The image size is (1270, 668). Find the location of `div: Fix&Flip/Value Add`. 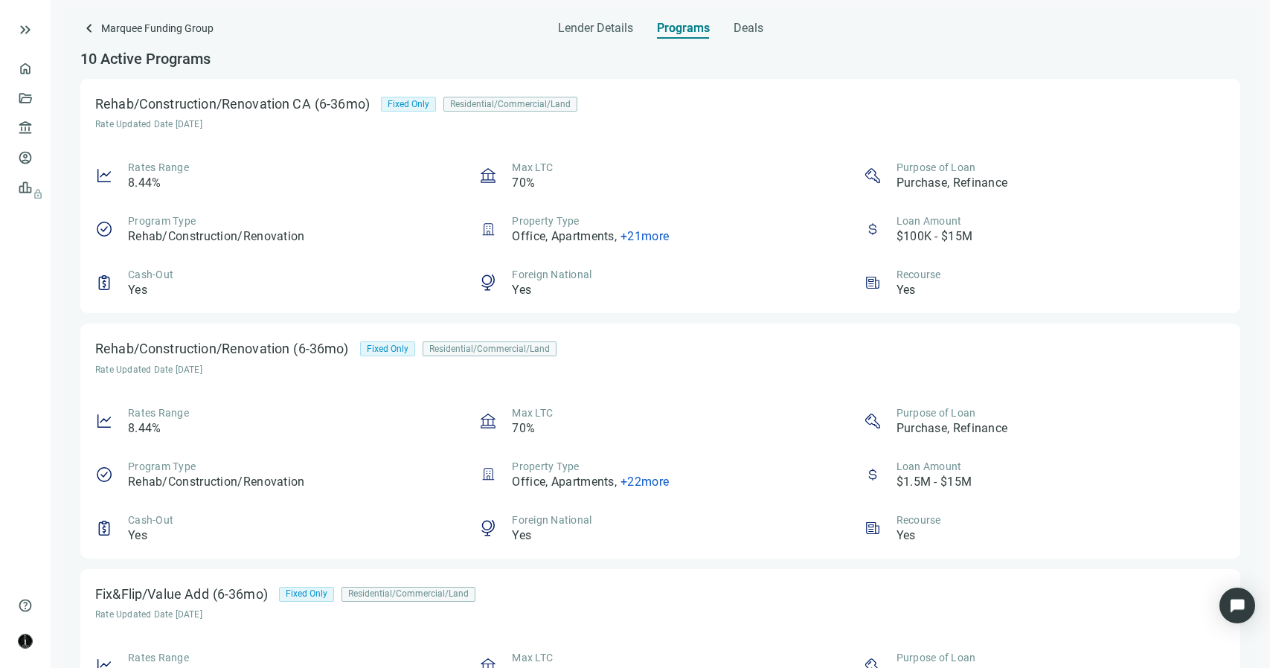

div: Fix&Flip/Value Add is located at coordinates (152, 594).